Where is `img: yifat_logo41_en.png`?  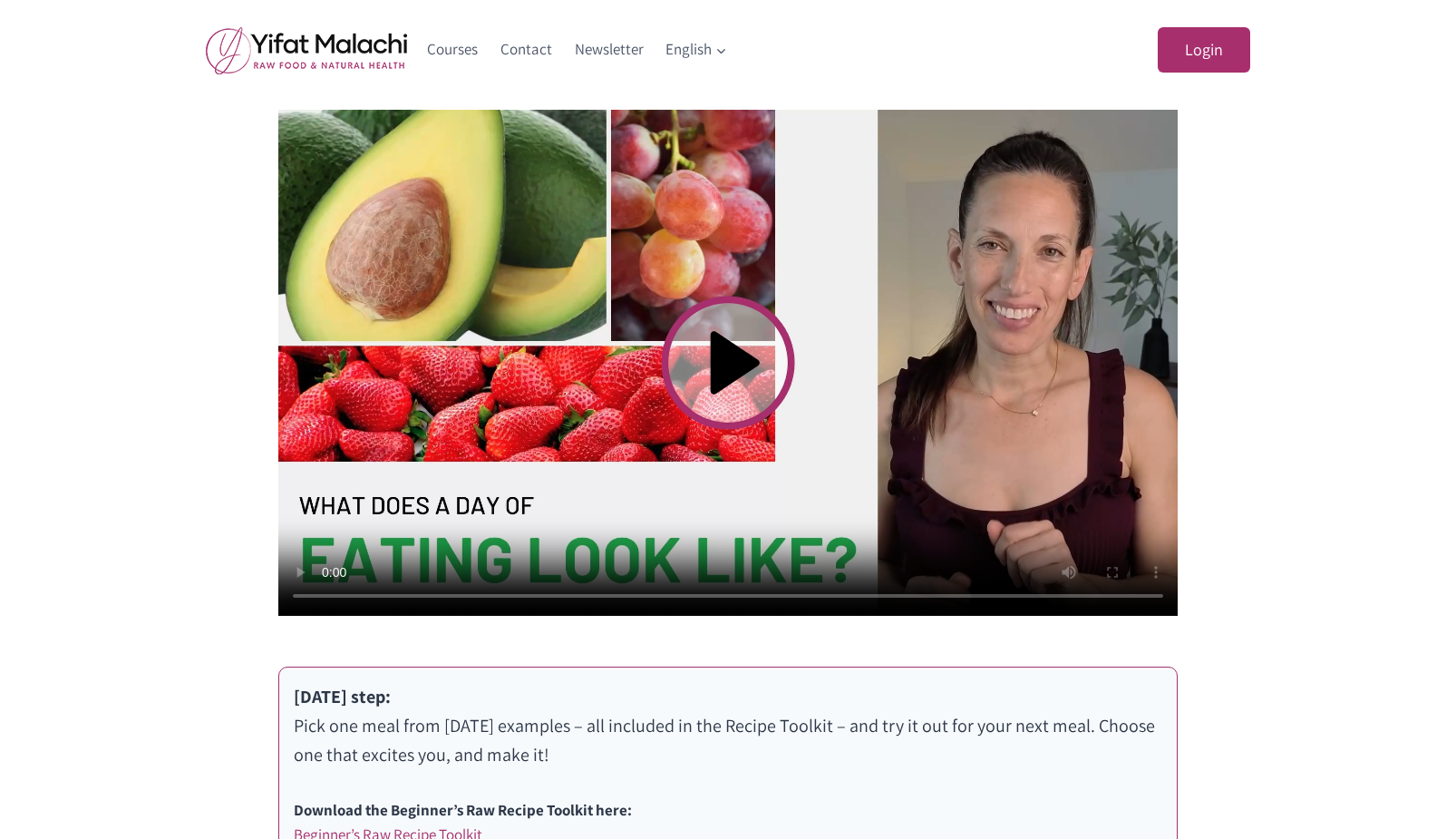 img: yifat_logo41_en.png is located at coordinates (307, 50).